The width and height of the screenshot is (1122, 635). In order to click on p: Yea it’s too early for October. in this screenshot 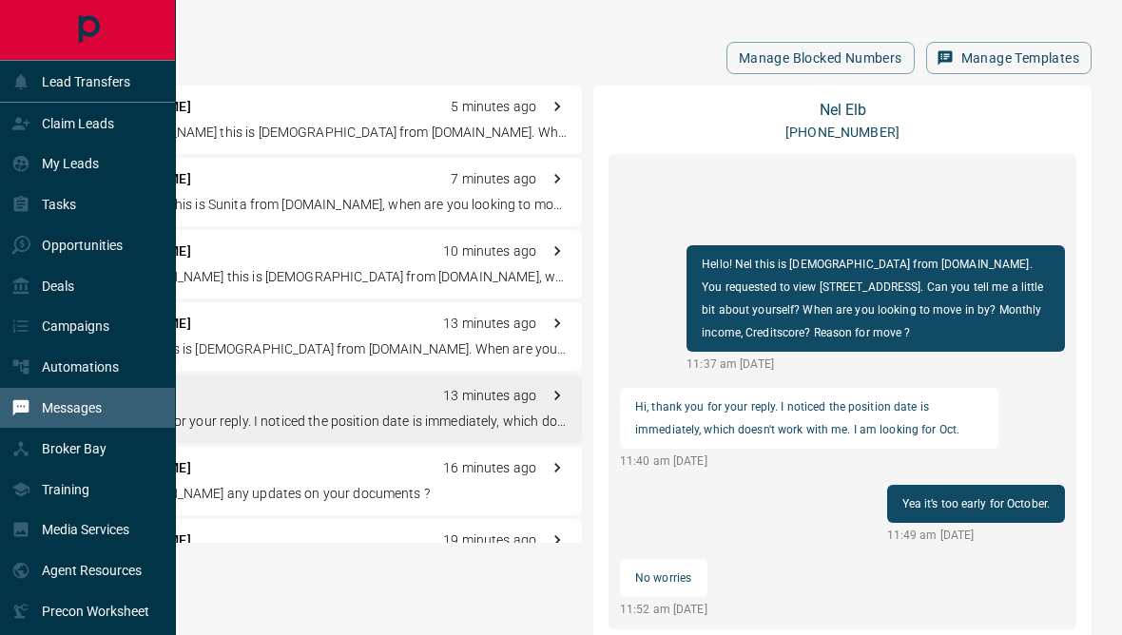, I will do `click(977, 504)`.